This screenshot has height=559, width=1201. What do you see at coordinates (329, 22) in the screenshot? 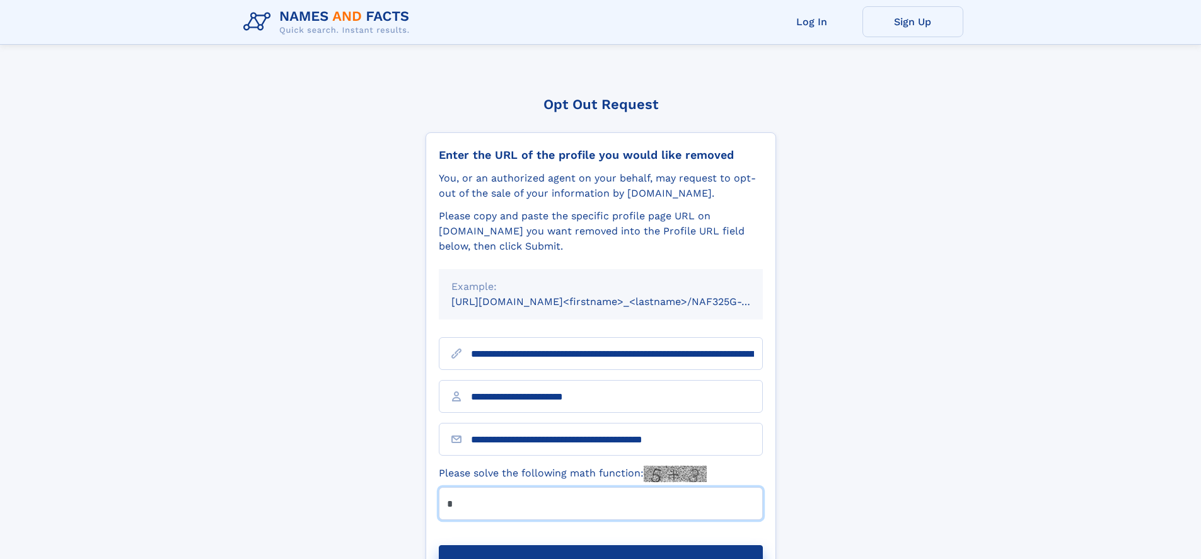
I see `img: Logo Names and Facts` at bounding box center [329, 22].